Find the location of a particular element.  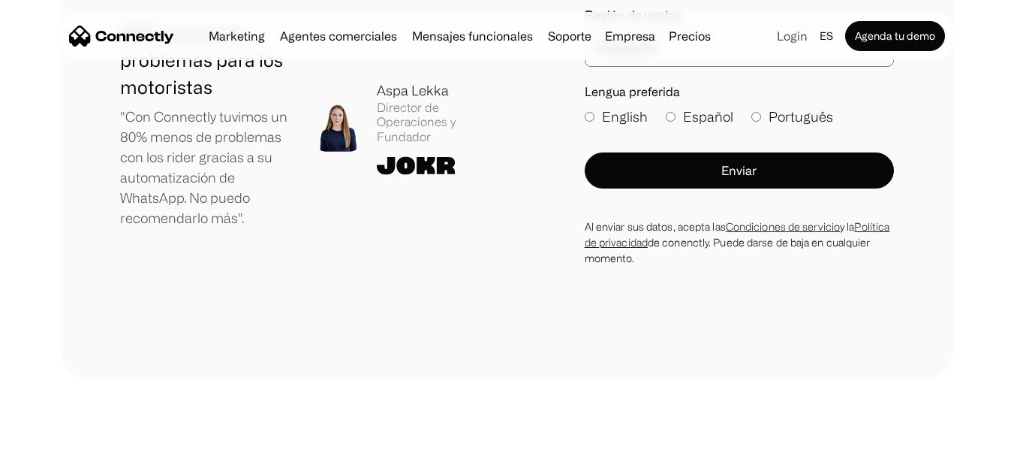

a: Condiciones de servicio is located at coordinates (783, 226).